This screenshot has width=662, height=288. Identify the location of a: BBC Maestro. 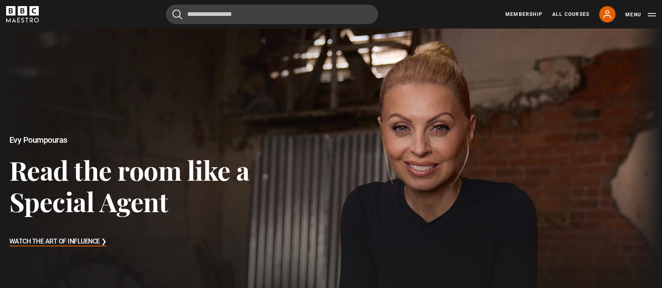
(22, 14).